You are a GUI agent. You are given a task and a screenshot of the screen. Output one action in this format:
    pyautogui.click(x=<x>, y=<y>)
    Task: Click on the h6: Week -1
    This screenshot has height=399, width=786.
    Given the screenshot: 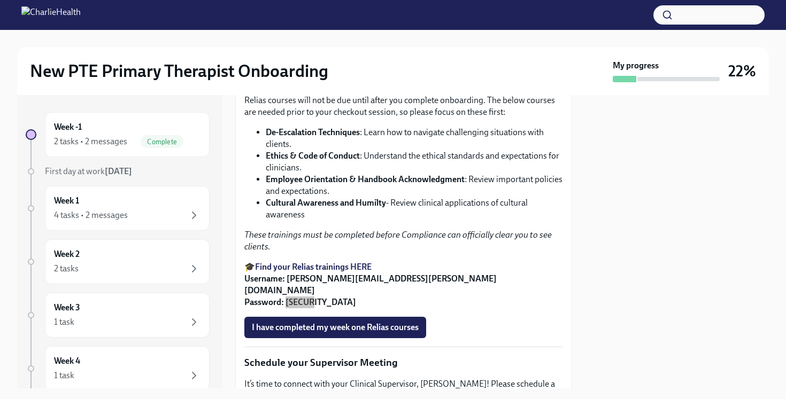 What is the action you would take?
    pyautogui.click(x=68, y=127)
    